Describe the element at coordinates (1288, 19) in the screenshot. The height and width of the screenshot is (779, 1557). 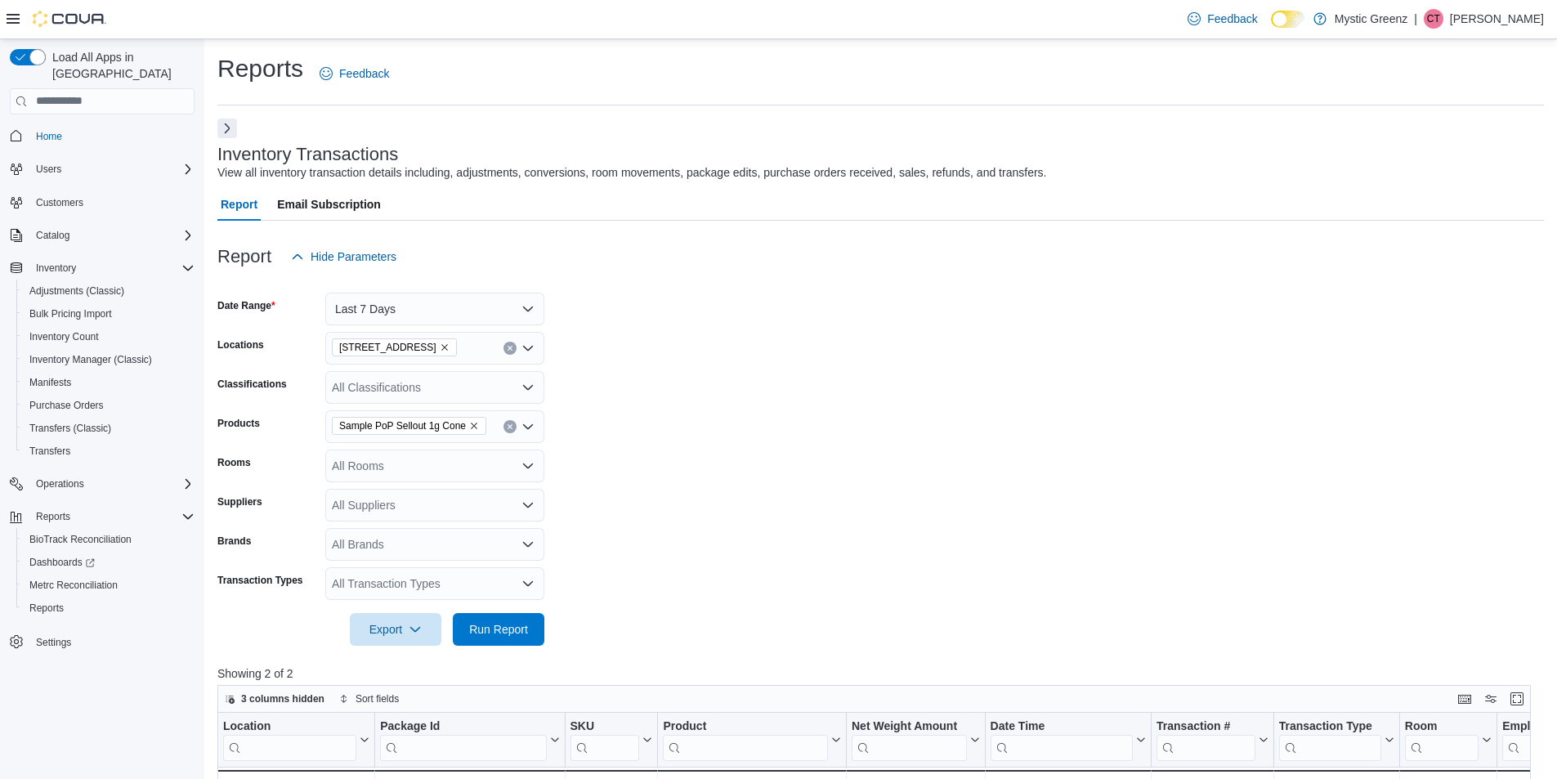
I see `input: Dark Mode` at that location.